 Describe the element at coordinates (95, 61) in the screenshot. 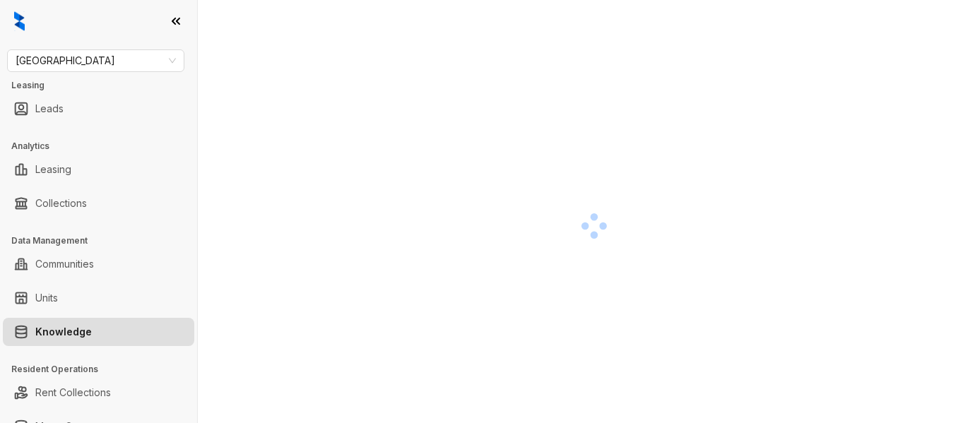

I see `span: Fairfield` at that location.